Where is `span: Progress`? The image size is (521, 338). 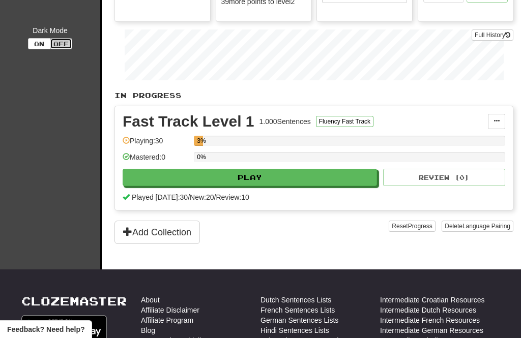
span: Progress is located at coordinates (420, 226).